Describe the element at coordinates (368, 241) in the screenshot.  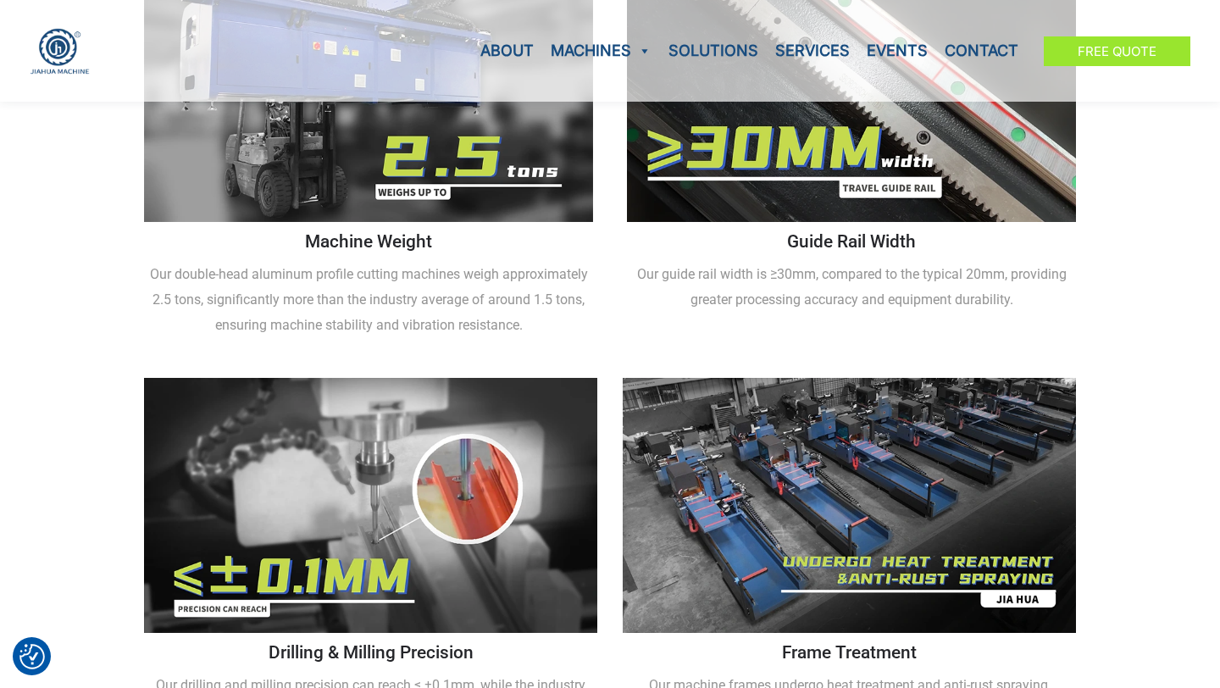
I see `h3: Machine Weight` at that location.